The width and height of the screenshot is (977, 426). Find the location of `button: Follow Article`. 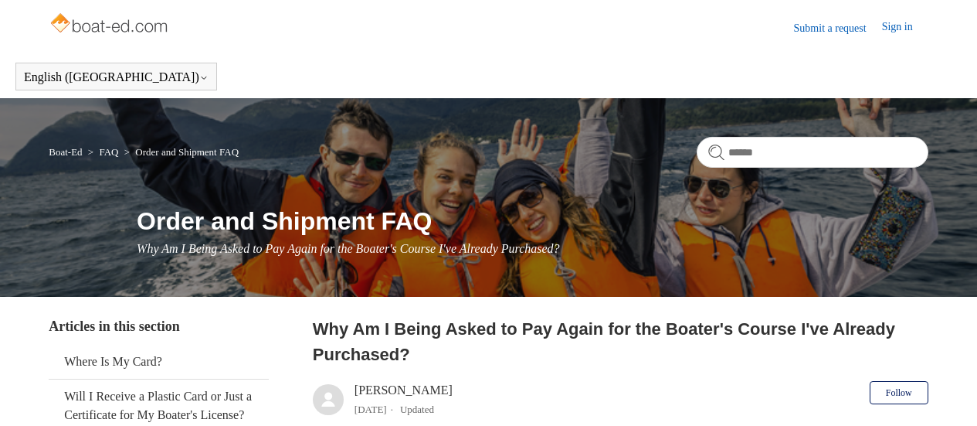

button: Follow Article is located at coordinates (899, 392).